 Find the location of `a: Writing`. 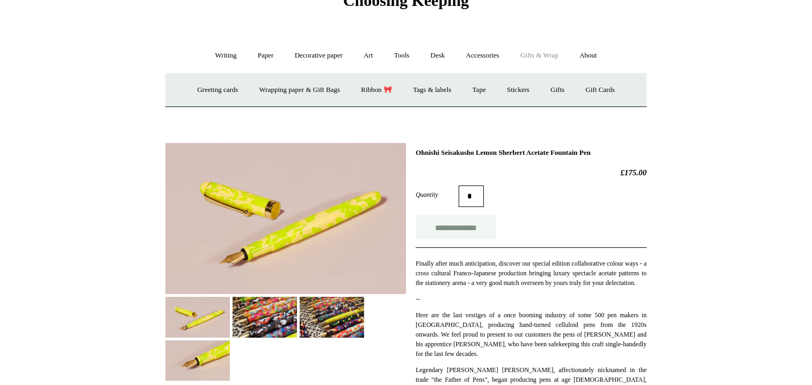

a: Writing is located at coordinates (226, 55).